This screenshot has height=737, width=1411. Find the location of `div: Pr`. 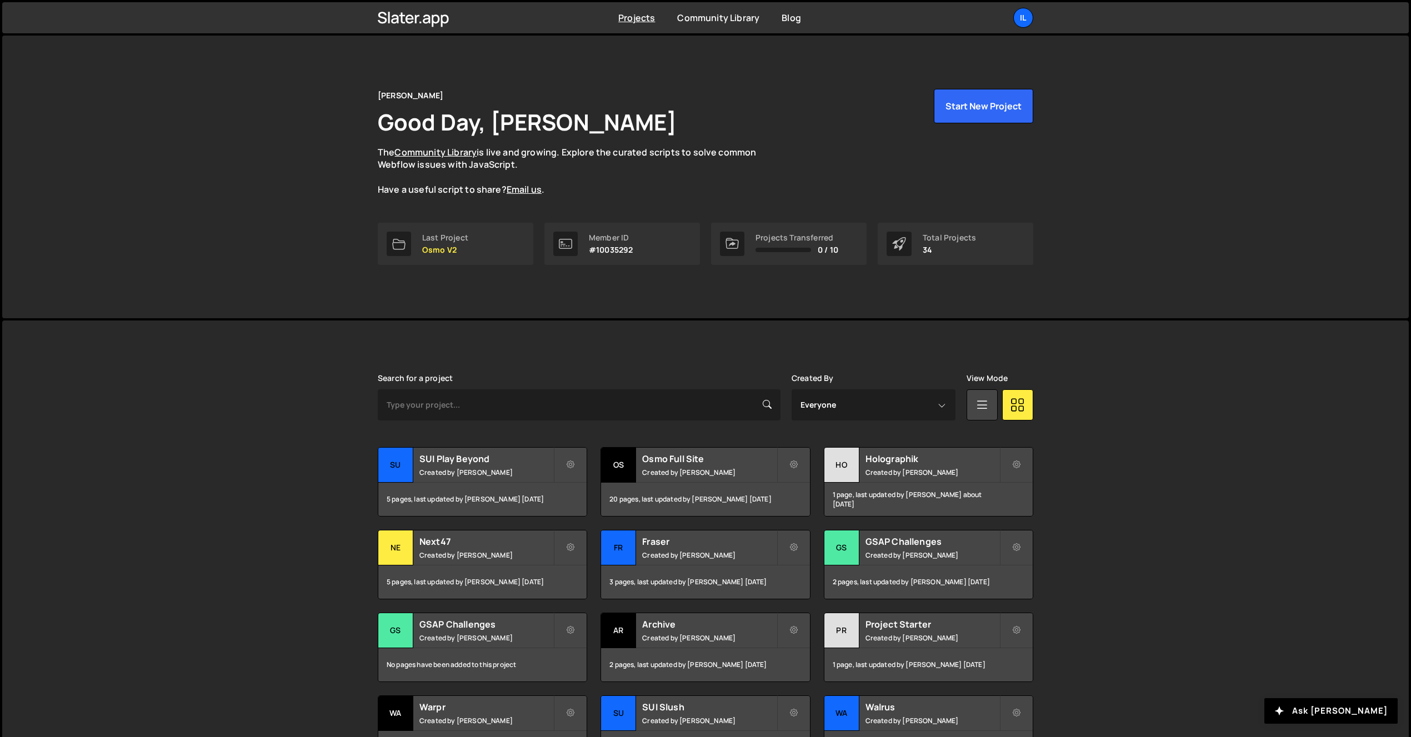

div: Pr is located at coordinates (842, 631).